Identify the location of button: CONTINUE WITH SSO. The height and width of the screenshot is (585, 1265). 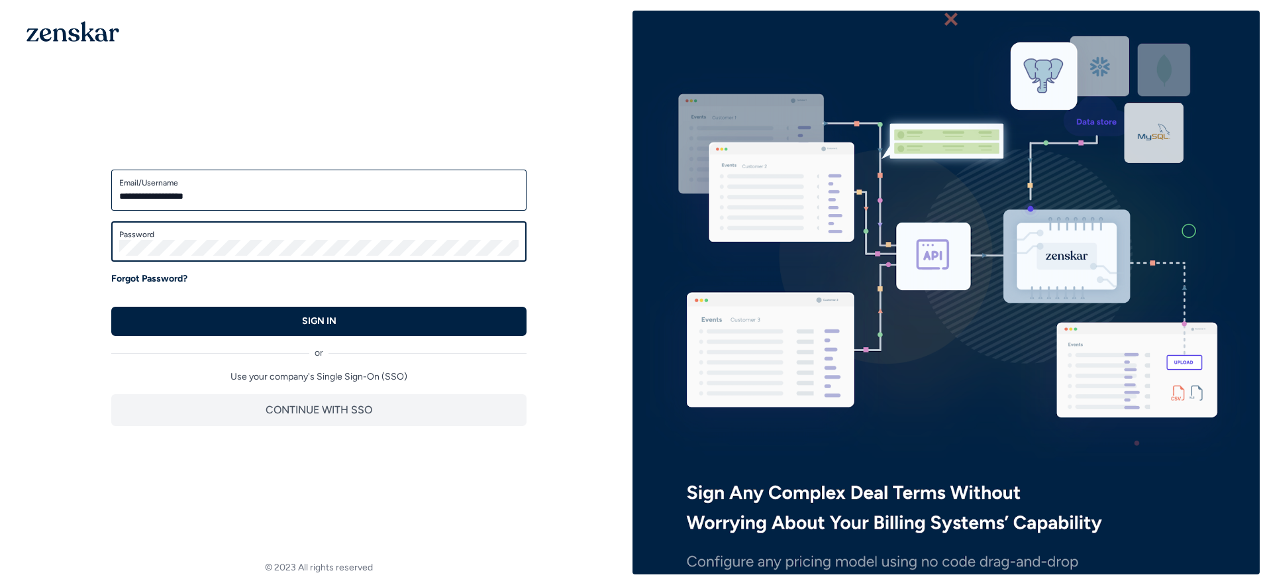
(319, 410).